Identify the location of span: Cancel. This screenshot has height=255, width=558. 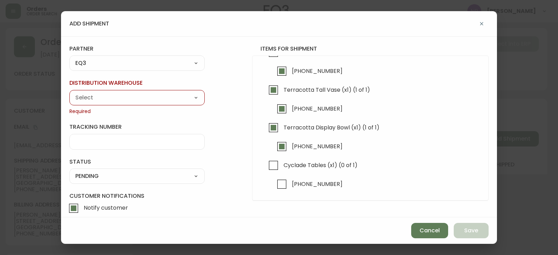
(429, 230).